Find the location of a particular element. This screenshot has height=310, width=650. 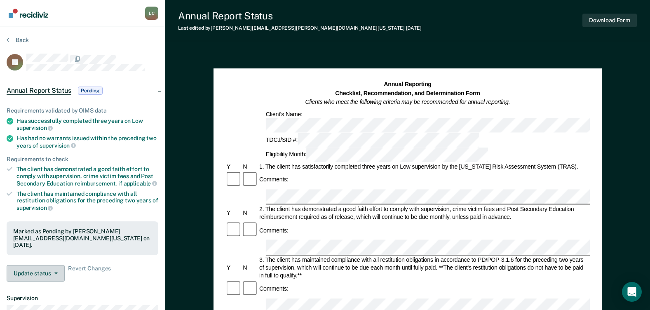

div: Annual Report Status is located at coordinates (300, 16).